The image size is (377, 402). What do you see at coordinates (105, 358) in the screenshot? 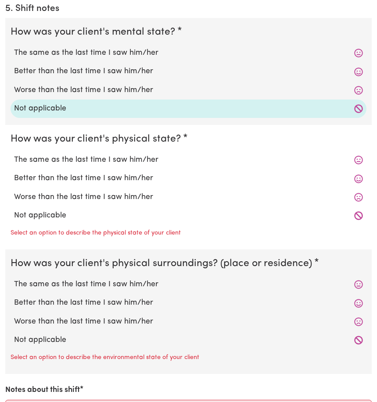
I see `p: Select an option to describe the environmental state of your client` at bounding box center [105, 358].